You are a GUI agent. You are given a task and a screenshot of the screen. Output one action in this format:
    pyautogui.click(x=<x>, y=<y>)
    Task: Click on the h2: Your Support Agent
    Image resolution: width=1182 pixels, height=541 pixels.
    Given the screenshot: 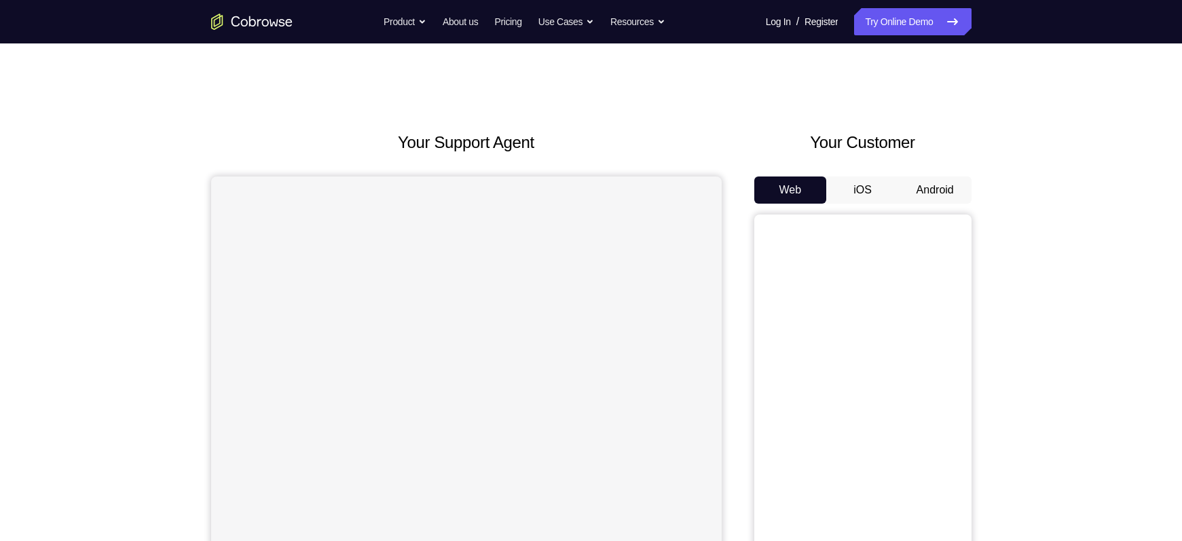 What is the action you would take?
    pyautogui.click(x=466, y=143)
    